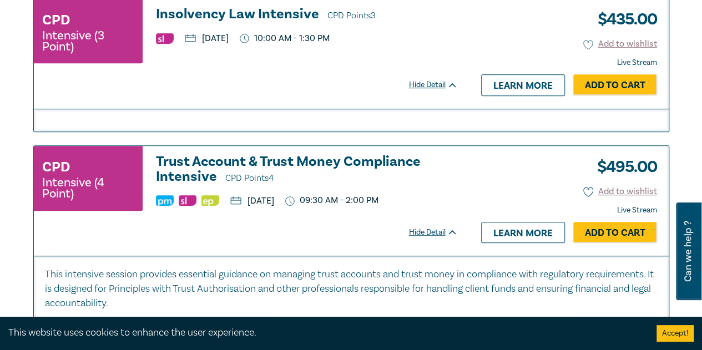  What do you see at coordinates (249, 178) in the screenshot?
I see `span: CPD Points 4` at bounding box center [249, 178].